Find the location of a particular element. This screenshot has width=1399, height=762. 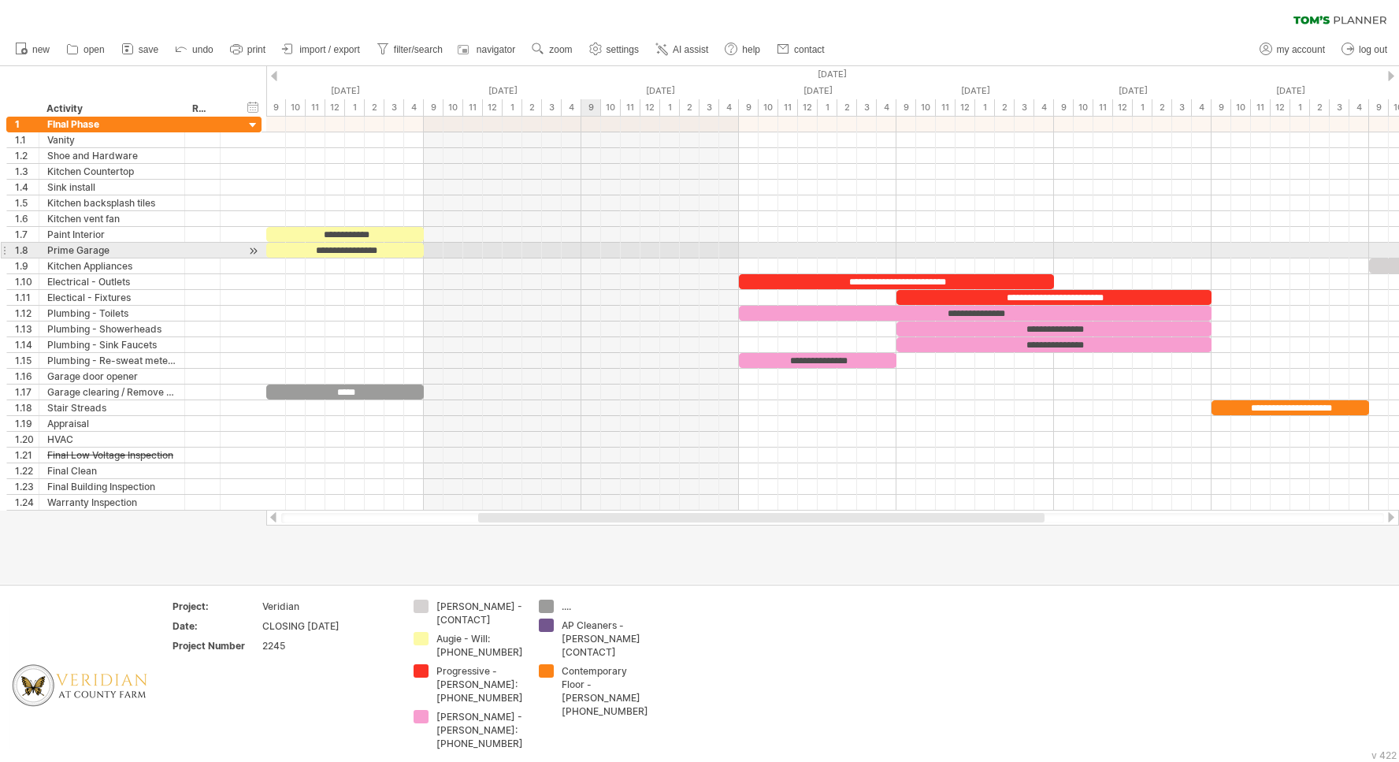

a: open is located at coordinates (86, 50).